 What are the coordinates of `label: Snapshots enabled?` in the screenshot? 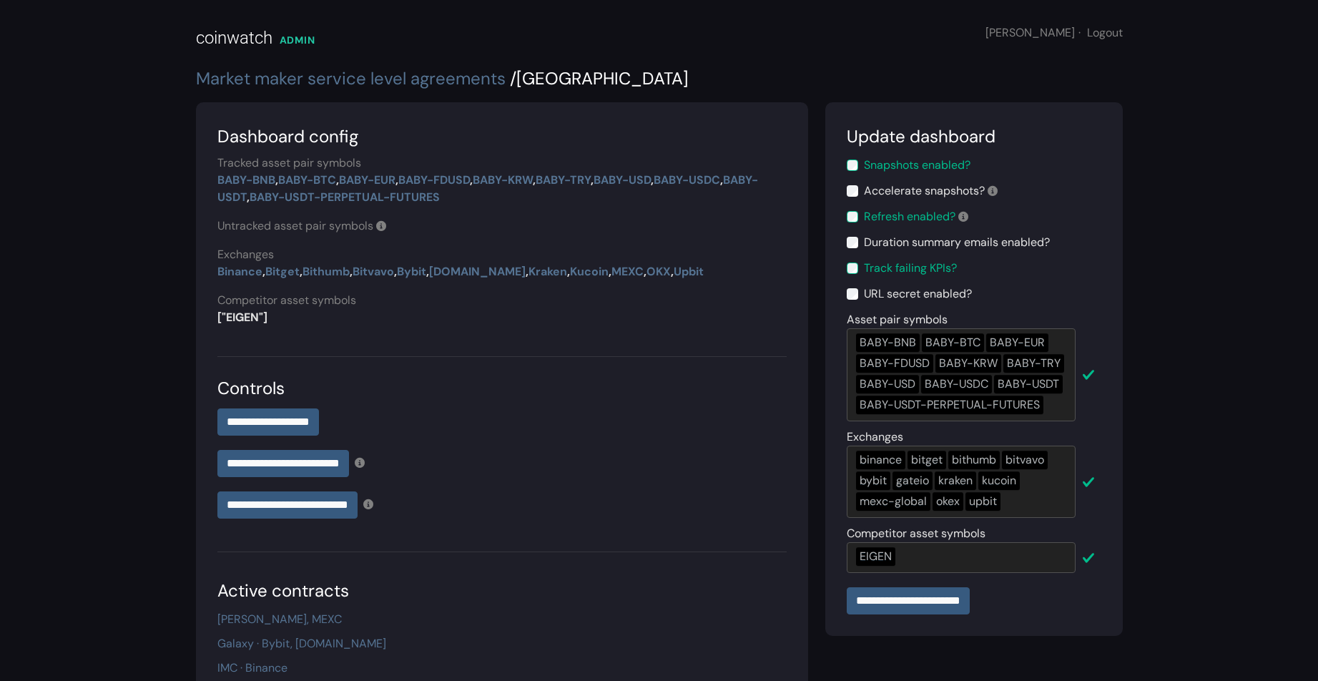 It's located at (917, 165).